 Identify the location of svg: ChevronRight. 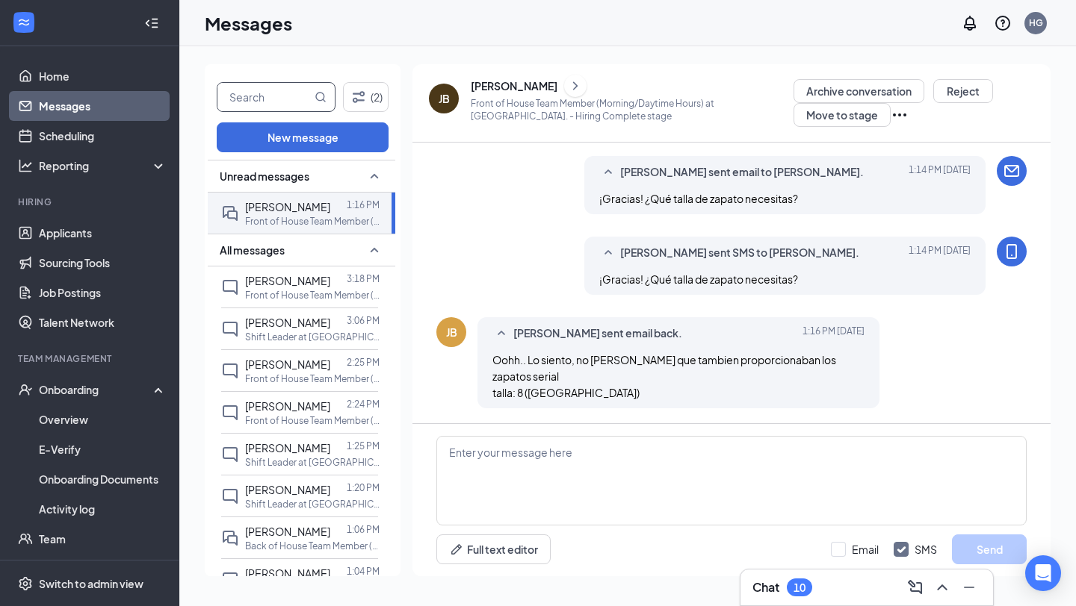
(575, 86).